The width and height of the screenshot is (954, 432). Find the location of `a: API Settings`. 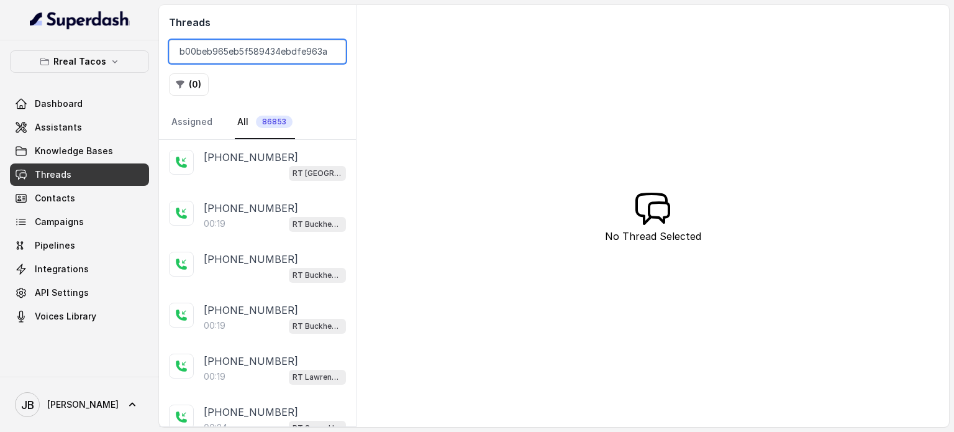

a: API Settings is located at coordinates (79, 293).